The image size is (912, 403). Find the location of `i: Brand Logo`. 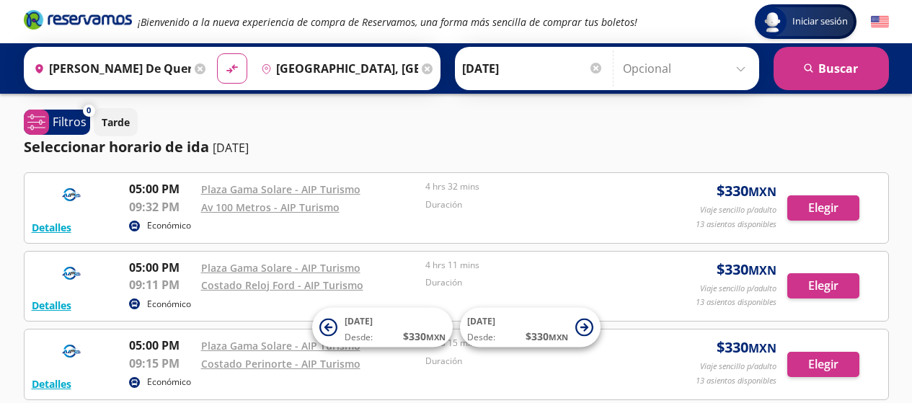

i: Brand Logo is located at coordinates (78, 19).